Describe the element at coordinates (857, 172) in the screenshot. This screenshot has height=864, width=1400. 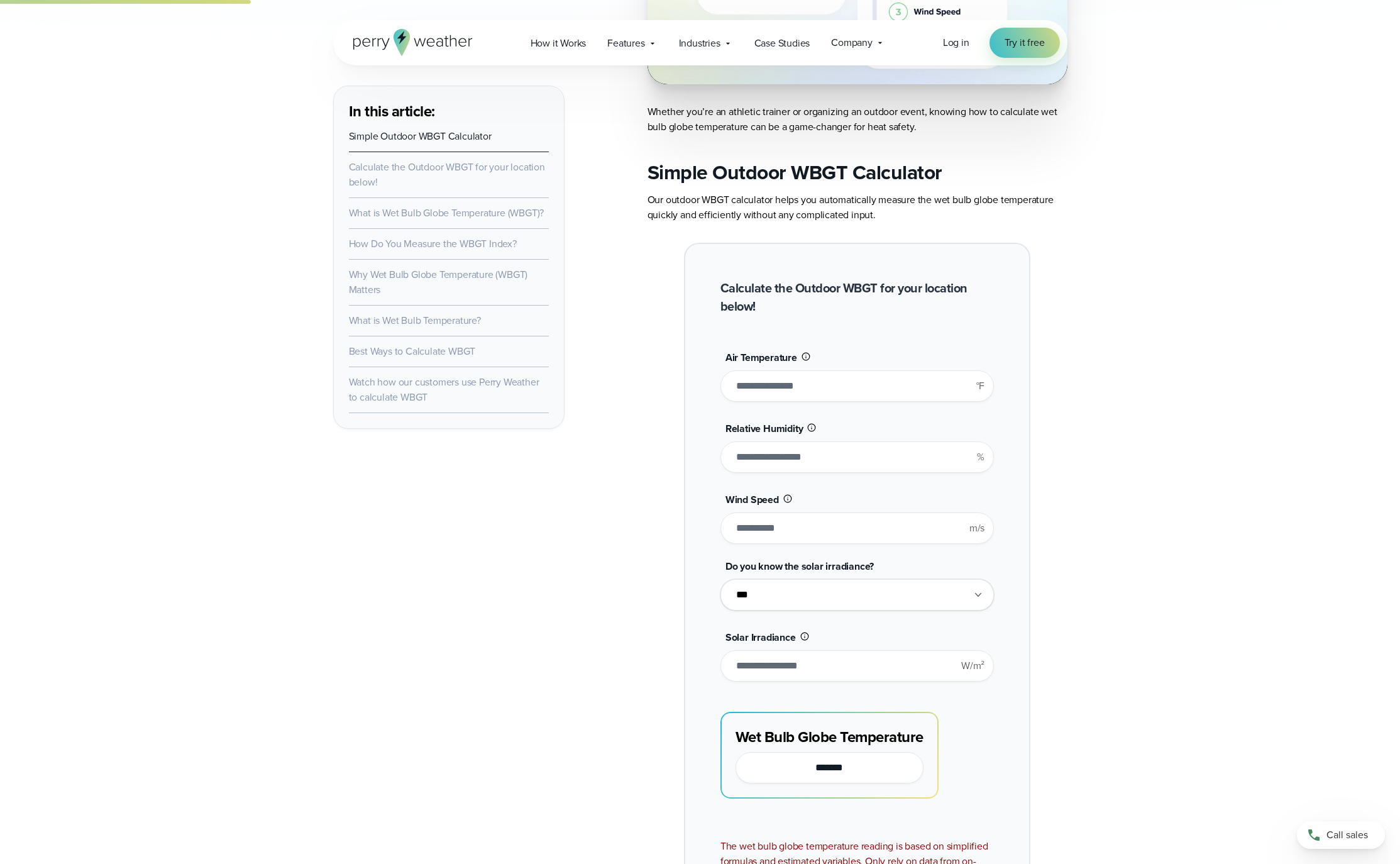
I see `h2: Simple Outdoor WBGT Calculator` at that location.